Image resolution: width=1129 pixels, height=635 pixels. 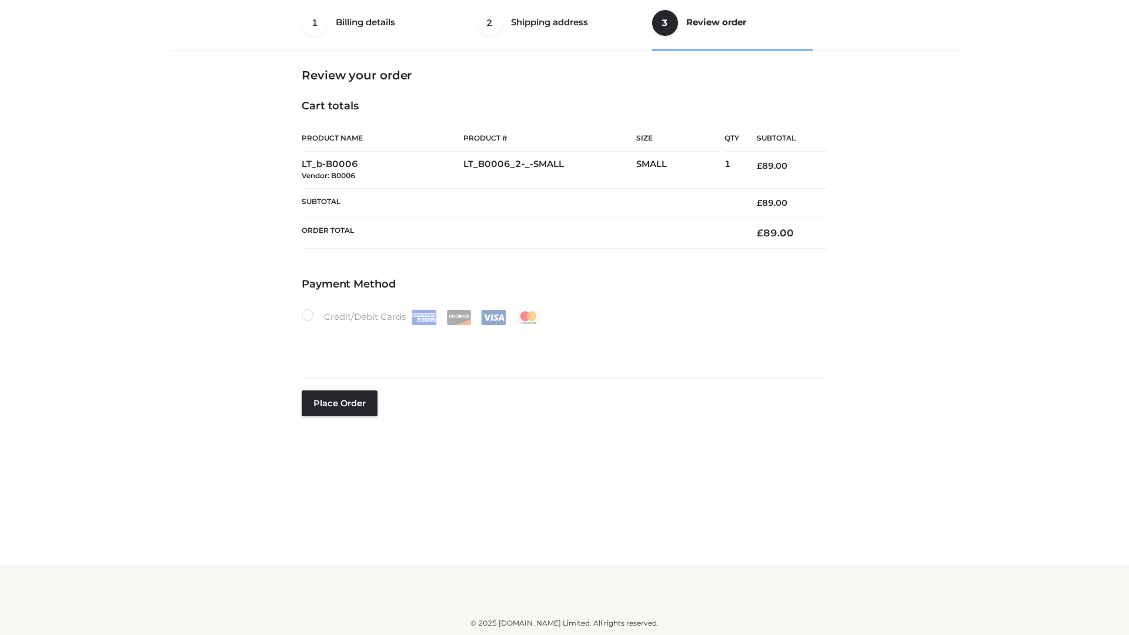 What do you see at coordinates (521, 233) in the screenshot?
I see `th: Order Total` at bounding box center [521, 233].